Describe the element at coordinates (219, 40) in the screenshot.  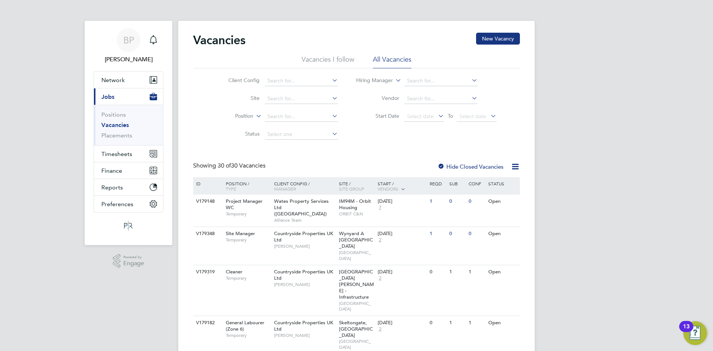
I see `h2: Vacancies` at that location.